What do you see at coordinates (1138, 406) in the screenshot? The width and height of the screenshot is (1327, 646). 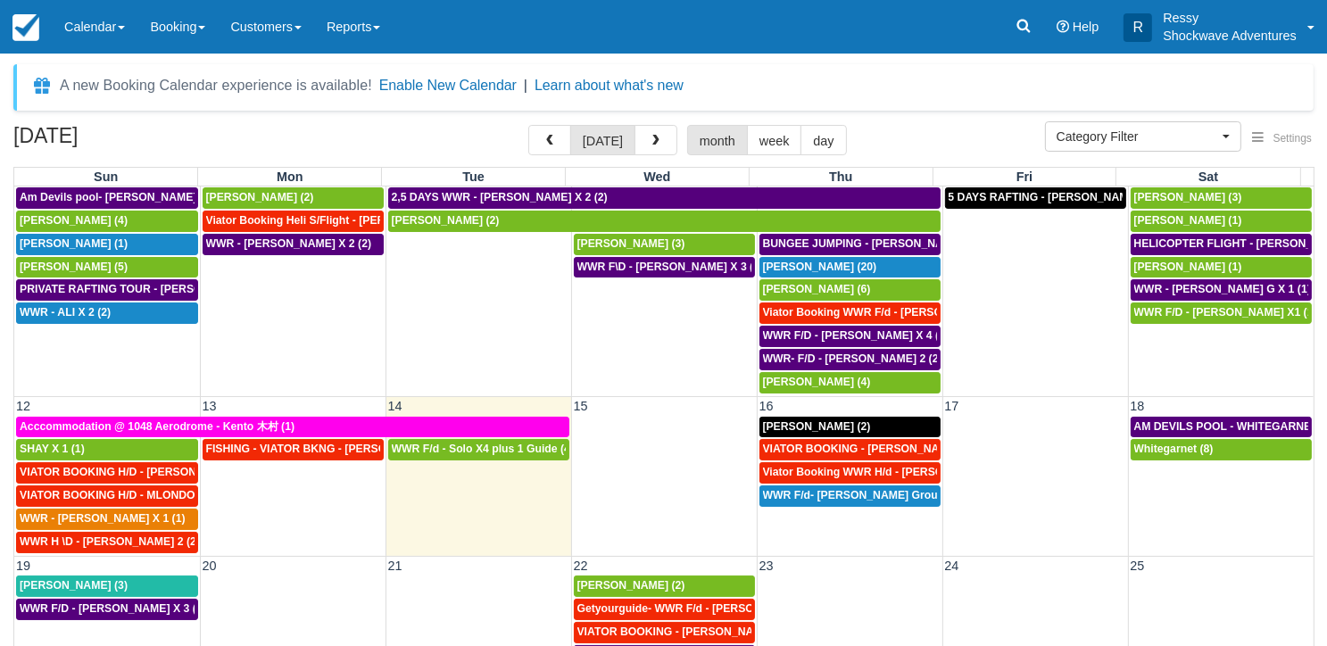 I see `span: 18` at bounding box center [1138, 406].